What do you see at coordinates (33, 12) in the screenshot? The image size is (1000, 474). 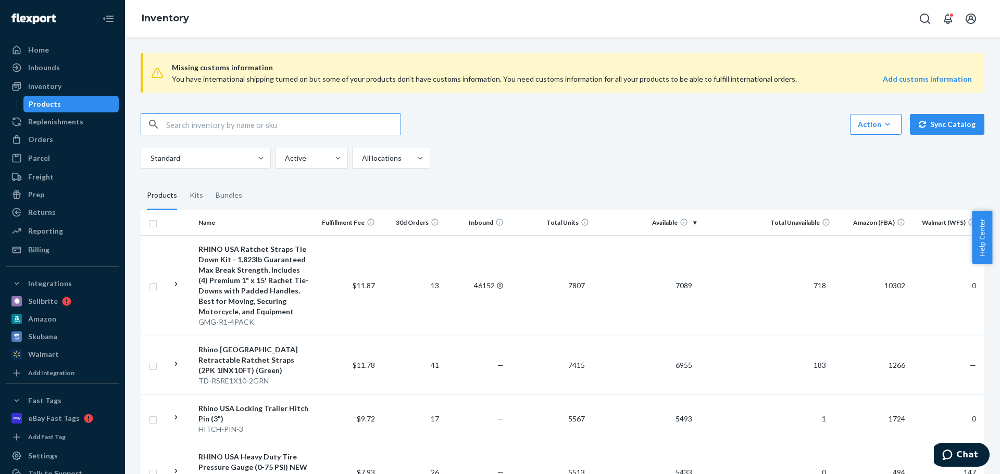 I see `span: Chat` at bounding box center [33, 12].